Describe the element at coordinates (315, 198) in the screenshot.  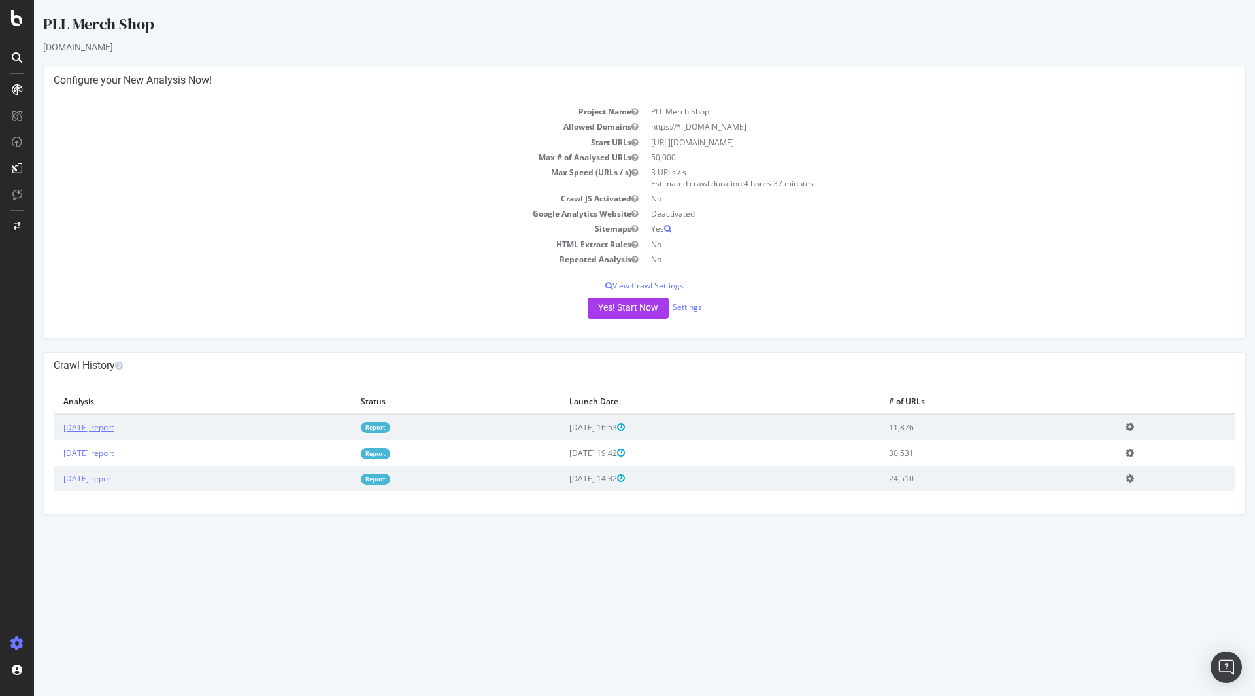
I see `td: Crawl JS Activated` at that location.